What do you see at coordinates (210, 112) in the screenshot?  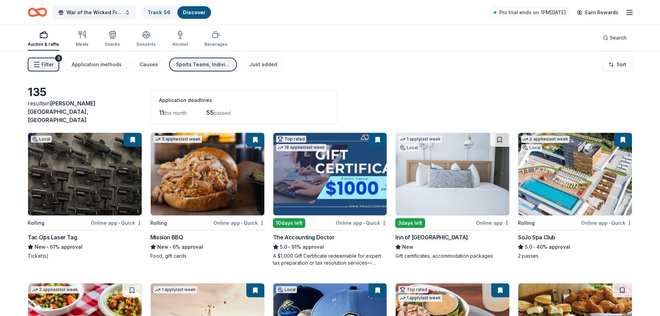 I see `span: 55` at bounding box center [210, 112].